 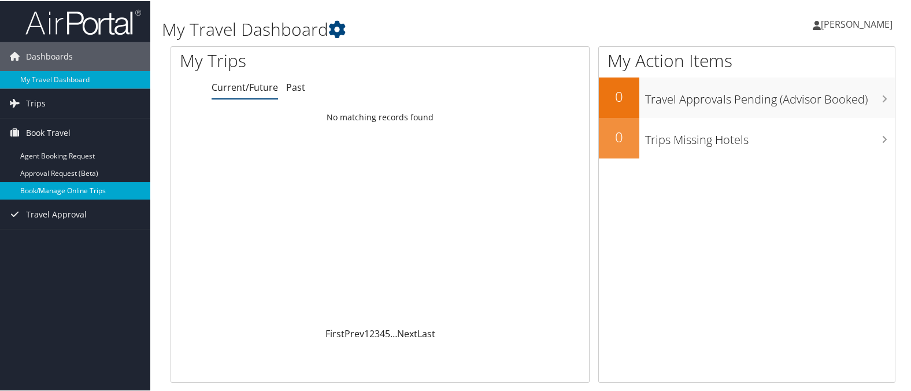 What do you see at coordinates (747, 137) in the screenshot?
I see `a: 0Trips Missing Hotels` at bounding box center [747, 137].